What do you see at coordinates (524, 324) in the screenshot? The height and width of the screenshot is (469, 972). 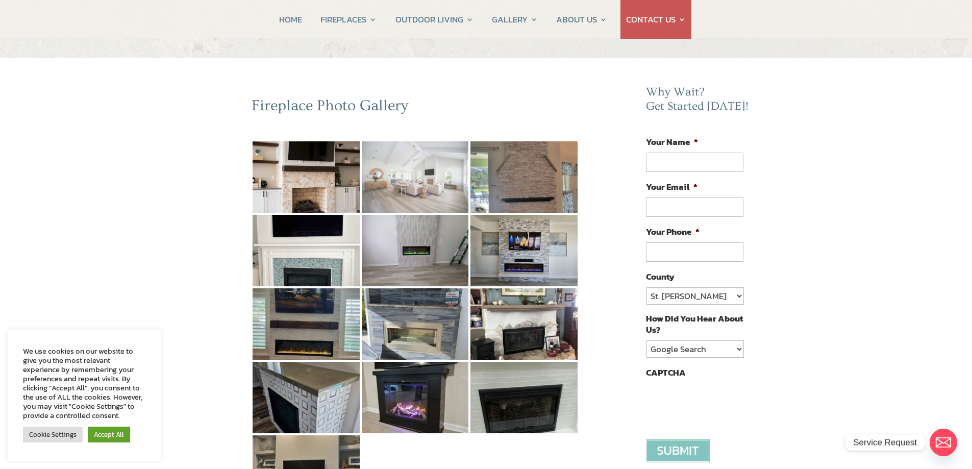 I see `img: 33` at bounding box center [524, 324].